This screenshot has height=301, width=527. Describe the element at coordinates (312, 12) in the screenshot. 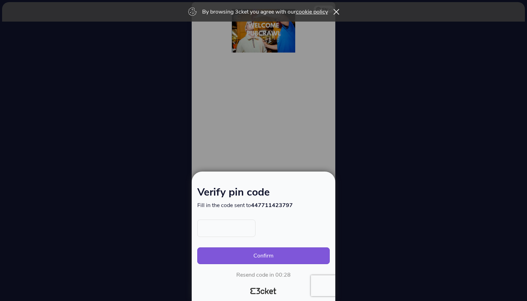

I see `a: cookie policy` at that location.